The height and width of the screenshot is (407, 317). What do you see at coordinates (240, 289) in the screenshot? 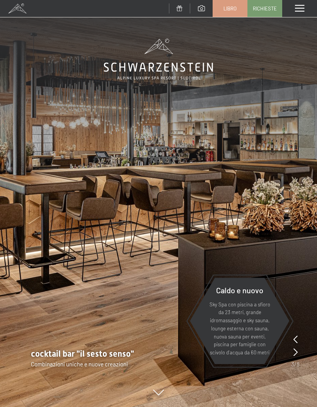
I see `font: Caldo e nuovo` at bounding box center [240, 289].